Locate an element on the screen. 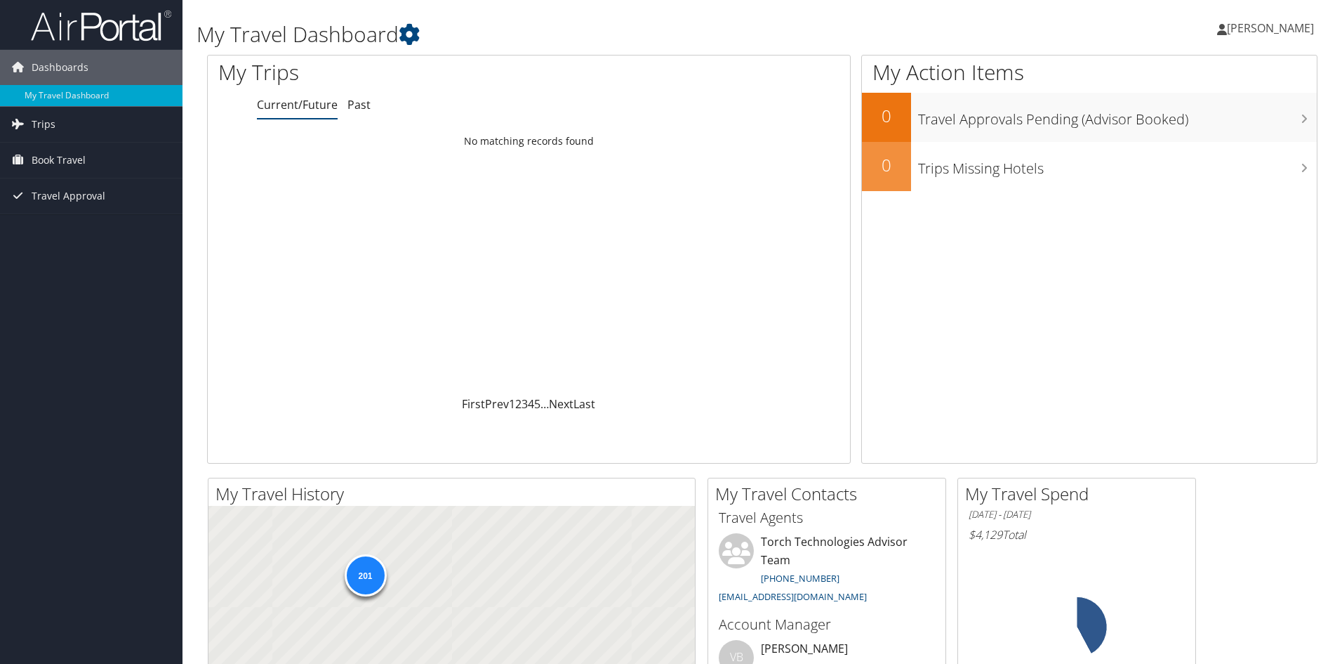  h3: Trips Missing Hotels is located at coordinates (1118, 165).